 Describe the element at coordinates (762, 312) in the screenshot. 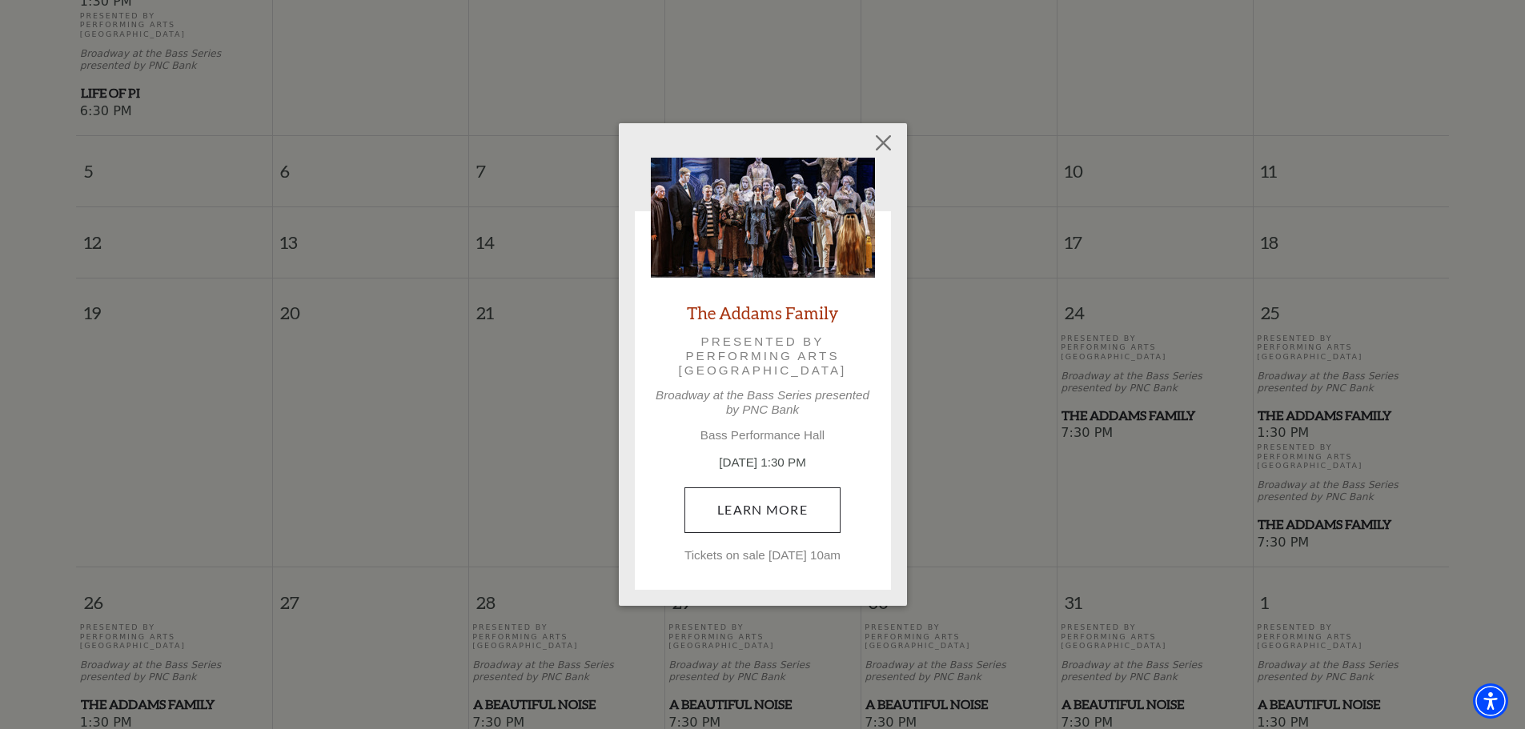

I see `a: The Addams Family` at that location.